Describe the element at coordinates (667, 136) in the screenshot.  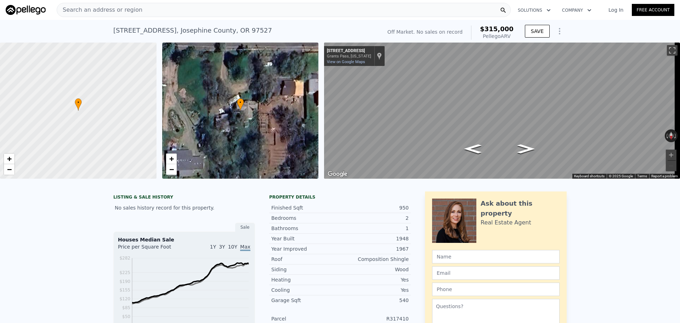
I see `button: Rotate counterclockwise` at that location.